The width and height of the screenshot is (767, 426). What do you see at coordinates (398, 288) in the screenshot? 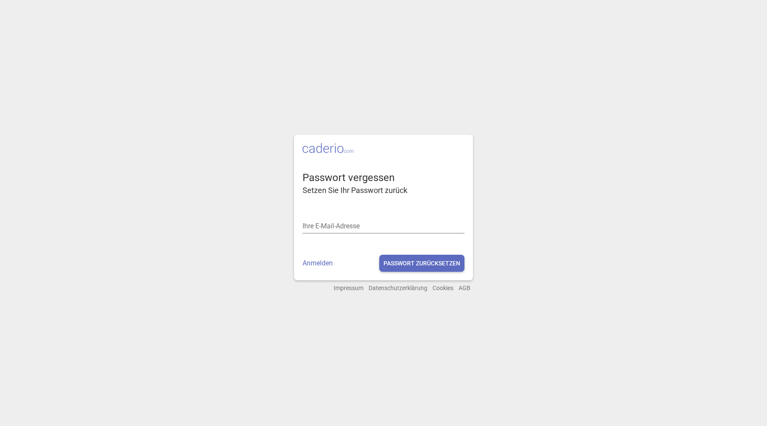
I see `a: Datenschutzerklärung` at bounding box center [398, 288].